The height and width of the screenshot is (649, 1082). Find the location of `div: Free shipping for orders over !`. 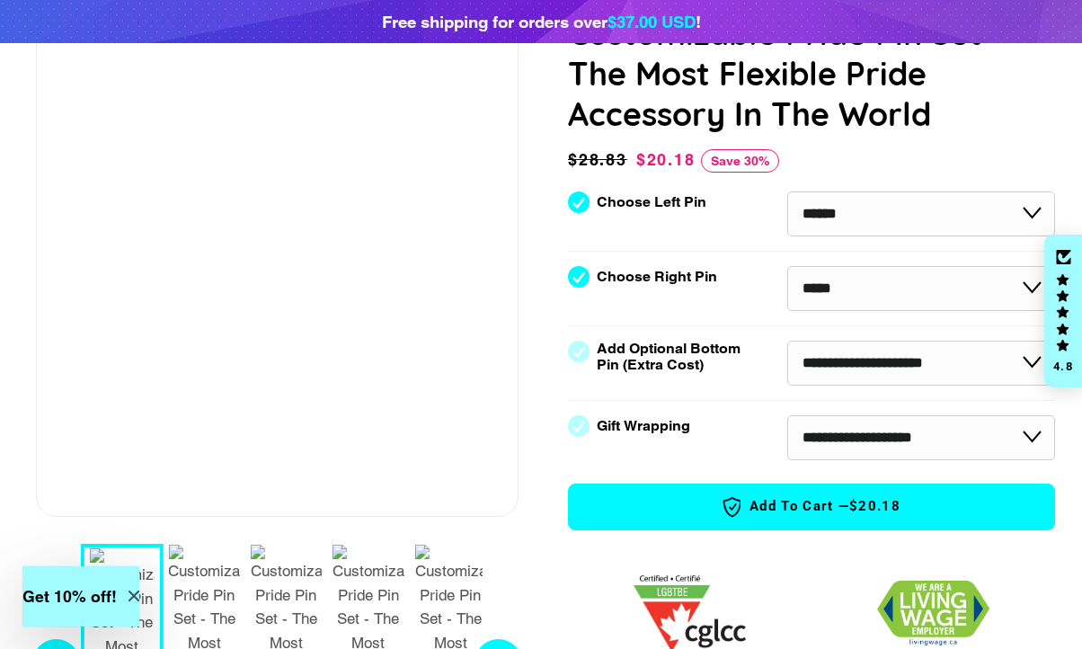

div: Free shipping for orders over ! is located at coordinates (541, 22).